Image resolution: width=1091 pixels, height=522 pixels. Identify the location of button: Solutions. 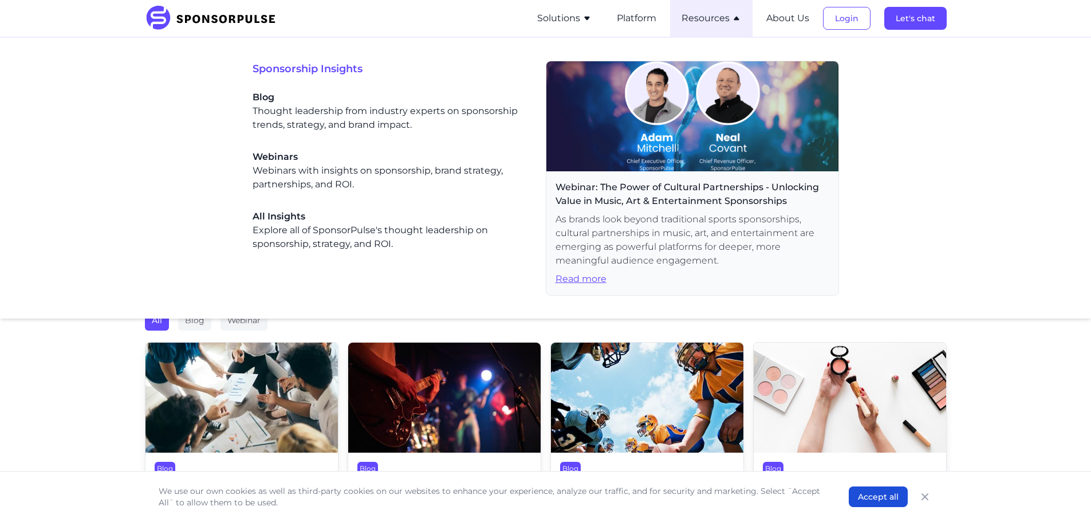
(564, 18).